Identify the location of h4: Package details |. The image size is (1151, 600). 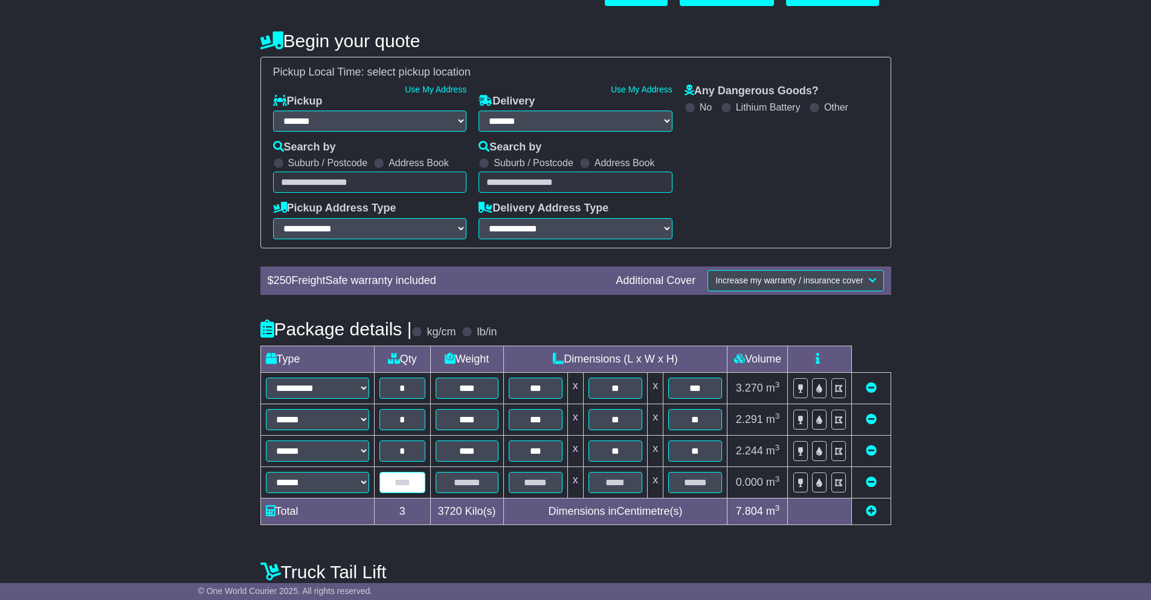
(336, 329).